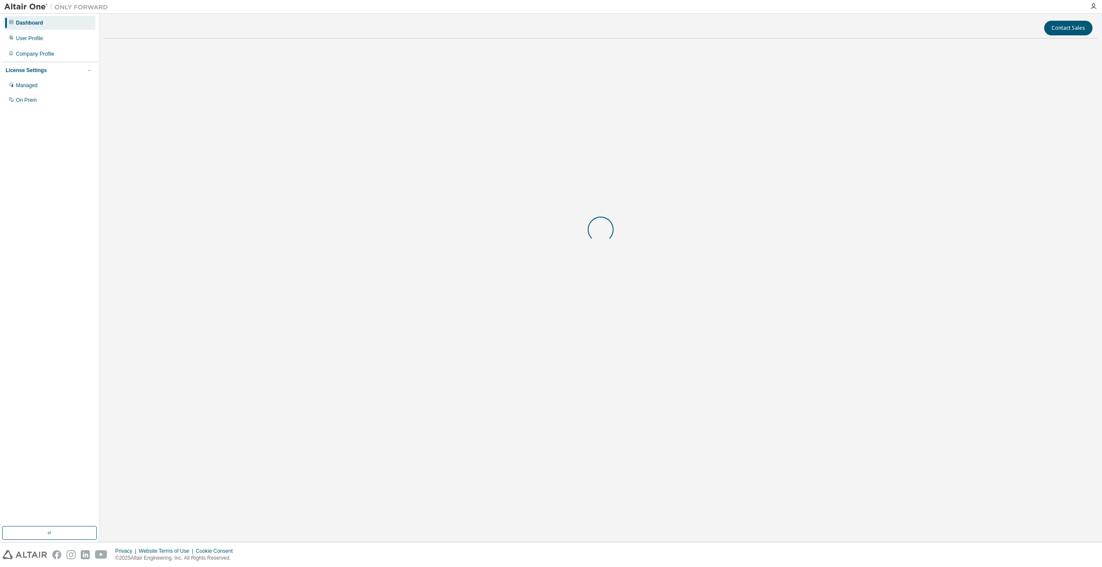 The height and width of the screenshot is (567, 1102). Describe the element at coordinates (71, 555) in the screenshot. I see `img: instagram.svg` at that location.